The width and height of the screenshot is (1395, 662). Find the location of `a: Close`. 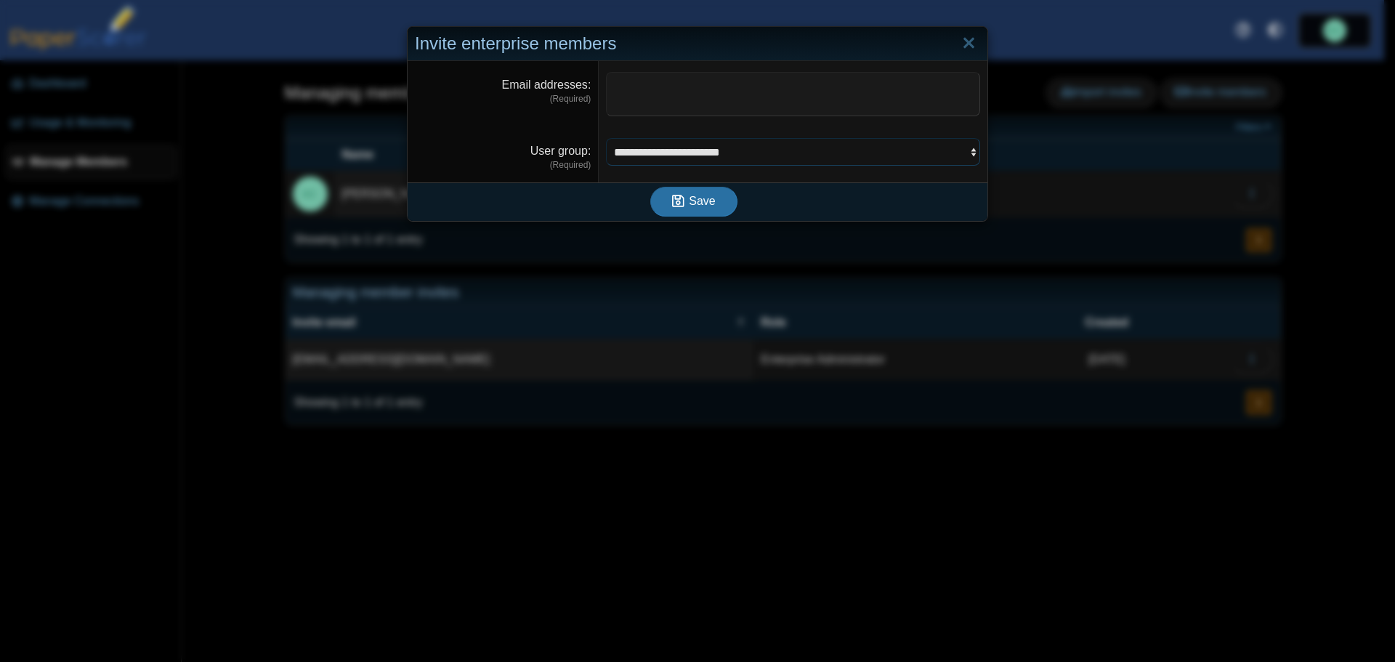

a: Close is located at coordinates (969, 44).